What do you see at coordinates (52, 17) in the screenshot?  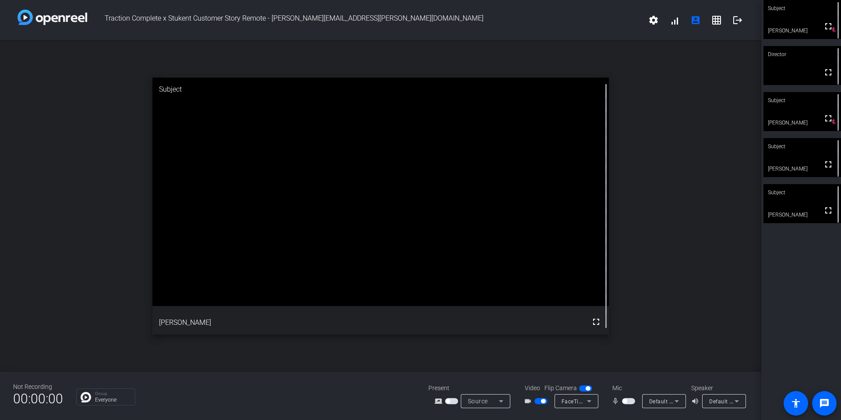 I see `img: white-gradient.svg` at bounding box center [52, 17].